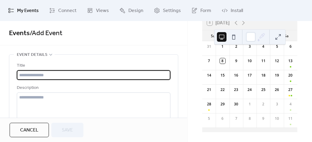 The image size is (312, 142). I want to click on div: Title, so click(93, 66).